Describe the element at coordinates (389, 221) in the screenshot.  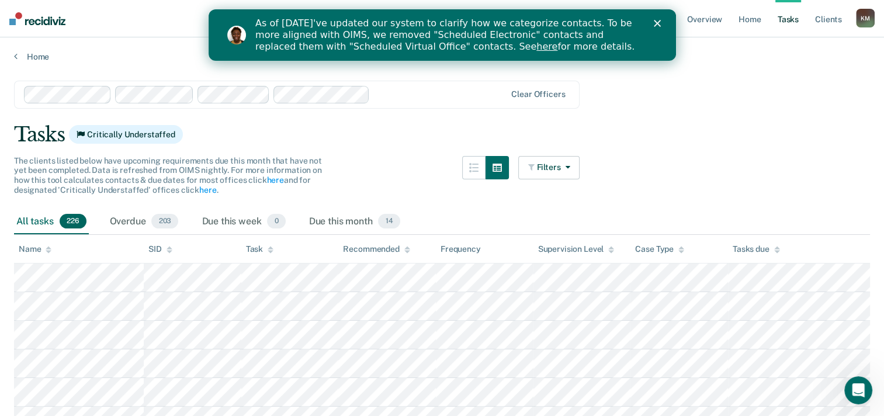
I see `span: 14` at that location.